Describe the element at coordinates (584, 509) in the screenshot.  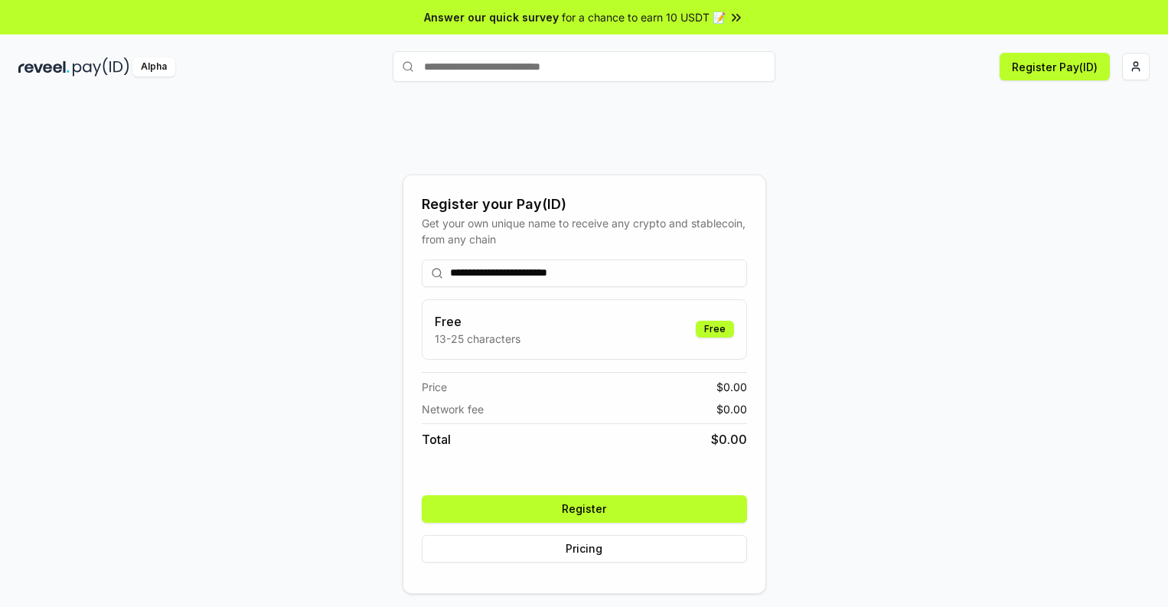
I see `button: Register` at that location.